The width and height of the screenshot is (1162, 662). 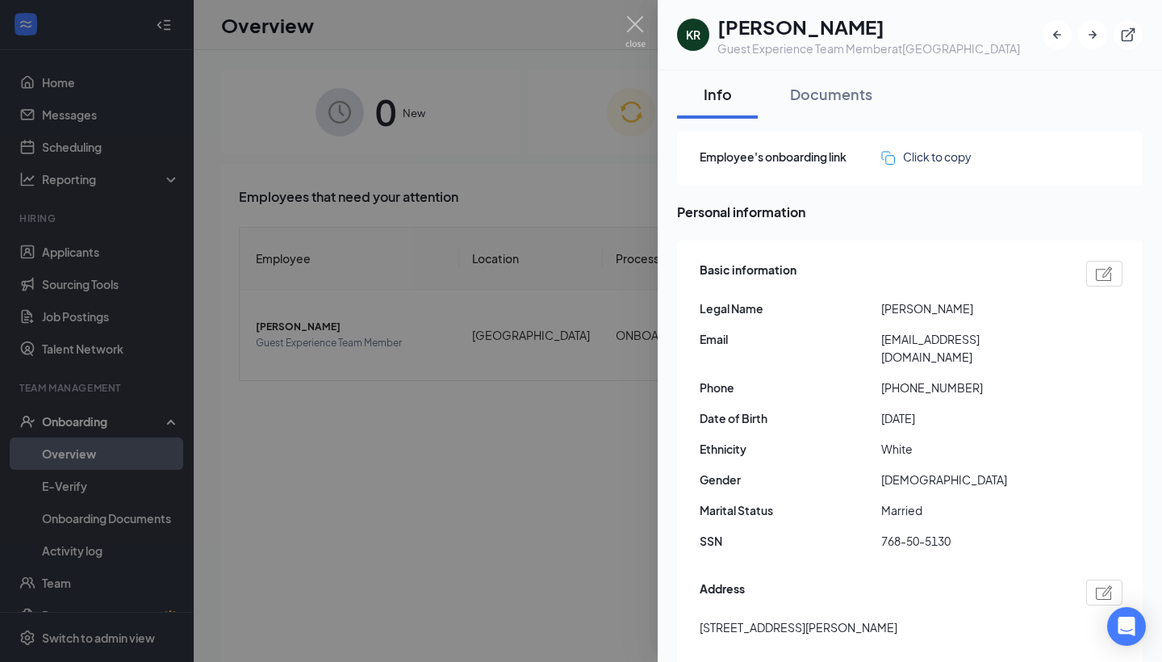 What do you see at coordinates (972, 510) in the screenshot?
I see `span: Married` at bounding box center [972, 510].